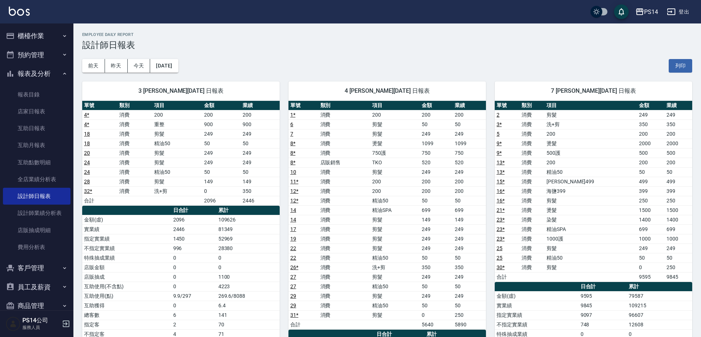  I want to click on a: 10, so click(293, 172).